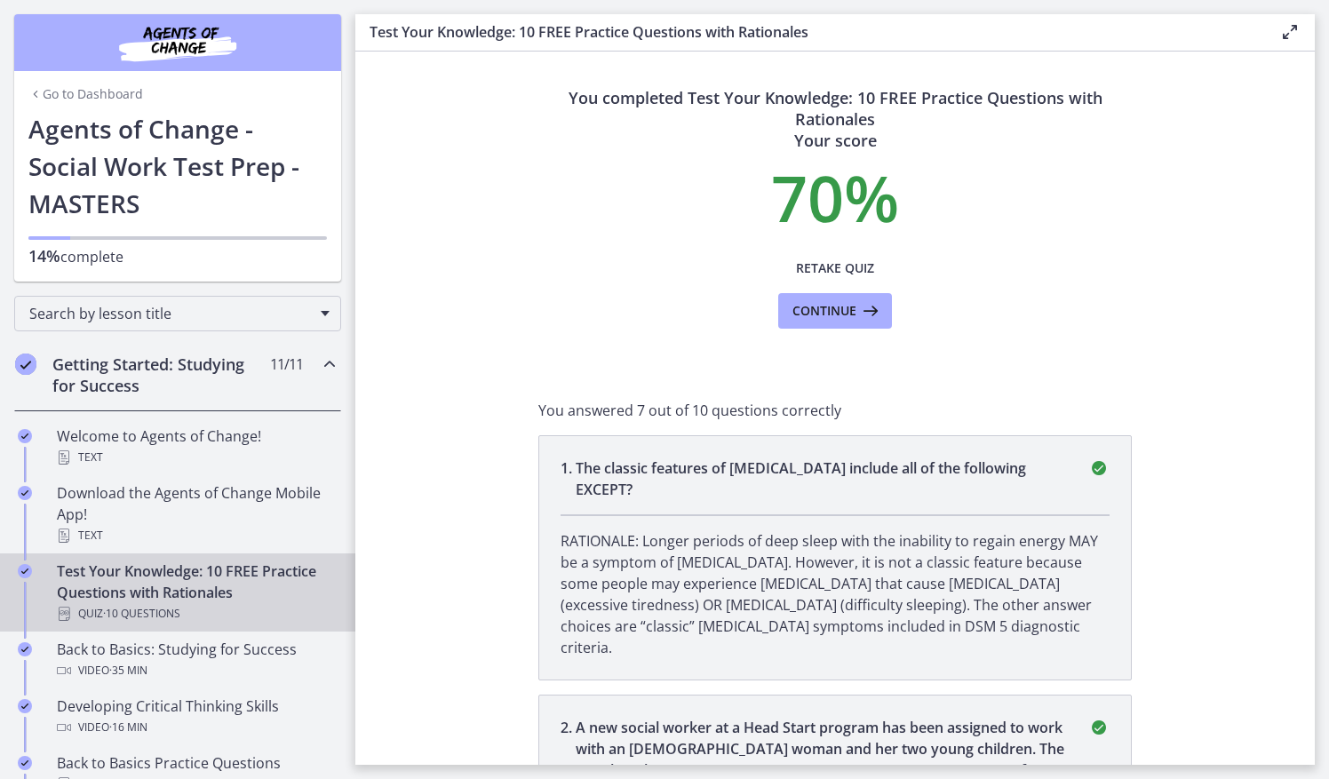 This screenshot has height=779, width=1329. What do you see at coordinates (195, 592) in the screenshot?
I see `div: Test Your Knowledge: 10 FREE Practice Questions with Rationales` at bounding box center [195, 592].